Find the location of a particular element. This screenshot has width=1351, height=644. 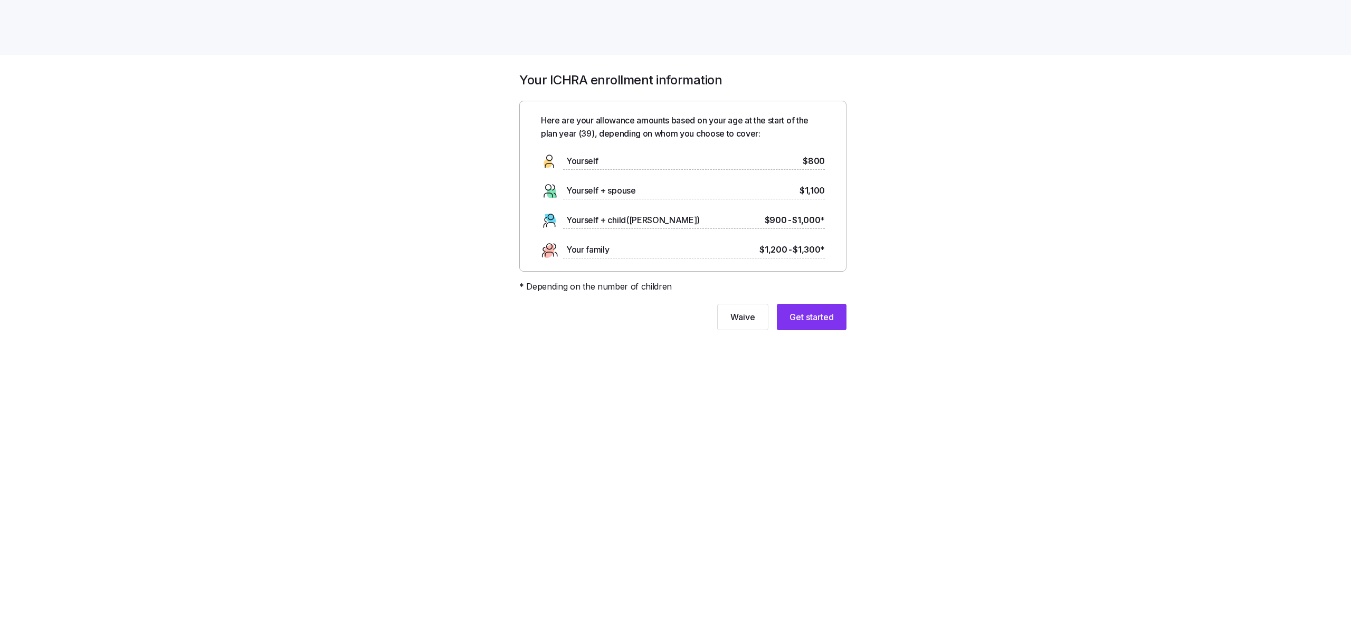

span: Waive is located at coordinates (743, 317).